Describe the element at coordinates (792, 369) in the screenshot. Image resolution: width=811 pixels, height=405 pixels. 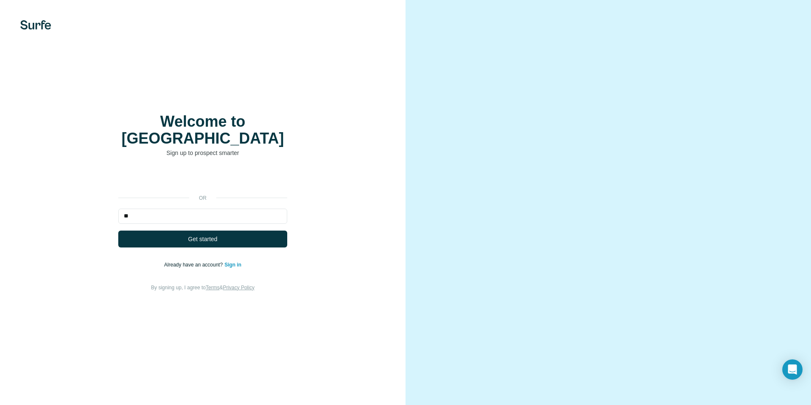
I see `div: Open Intercom Messenger` at that location.